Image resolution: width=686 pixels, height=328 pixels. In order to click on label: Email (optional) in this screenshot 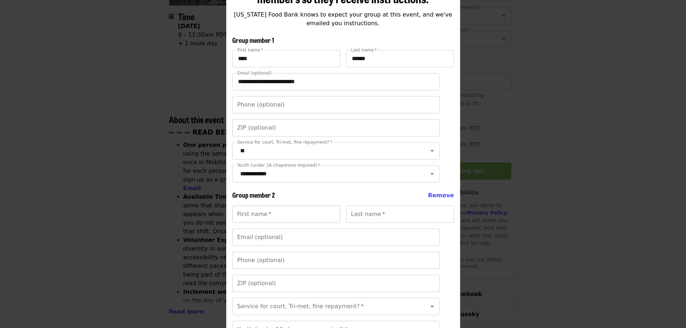, I will do `click(254, 73)`.